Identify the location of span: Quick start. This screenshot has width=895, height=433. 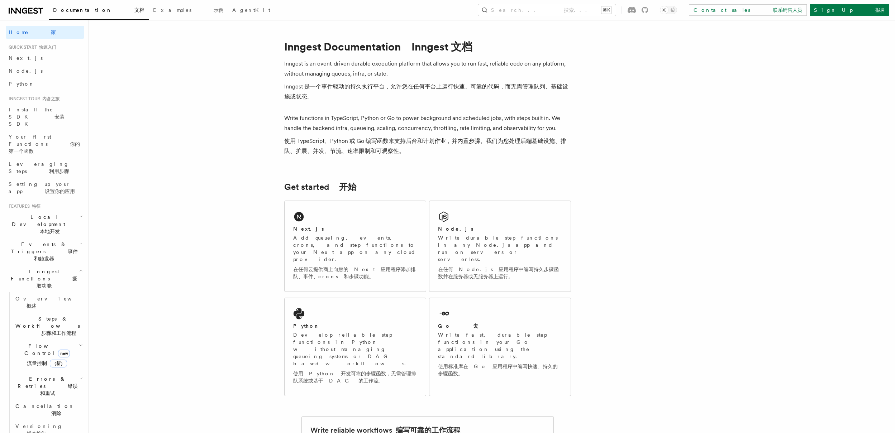
(31, 47).